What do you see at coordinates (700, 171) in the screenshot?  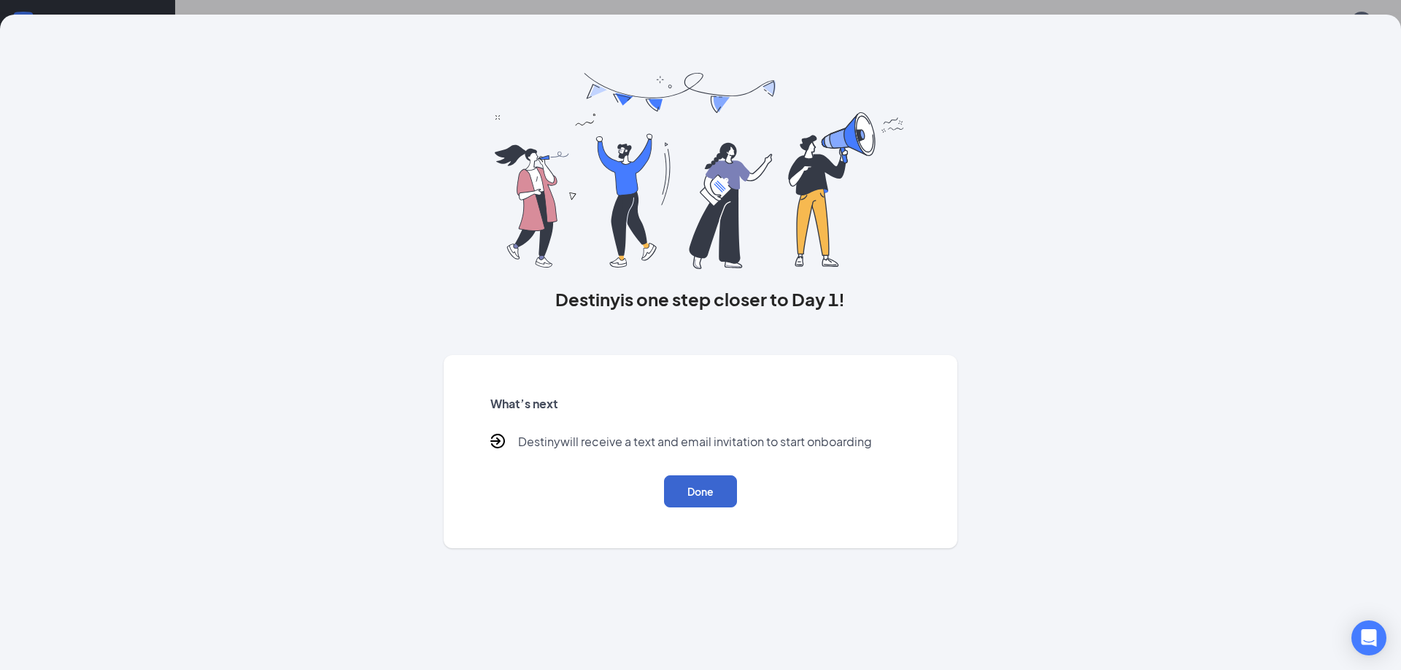 I see `img: you are all set` at bounding box center [700, 171].